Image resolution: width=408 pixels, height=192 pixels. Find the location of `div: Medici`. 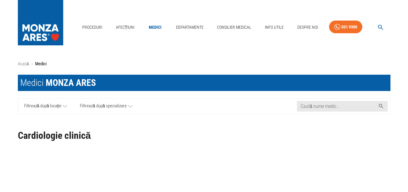

div: Medici is located at coordinates (58, 83).